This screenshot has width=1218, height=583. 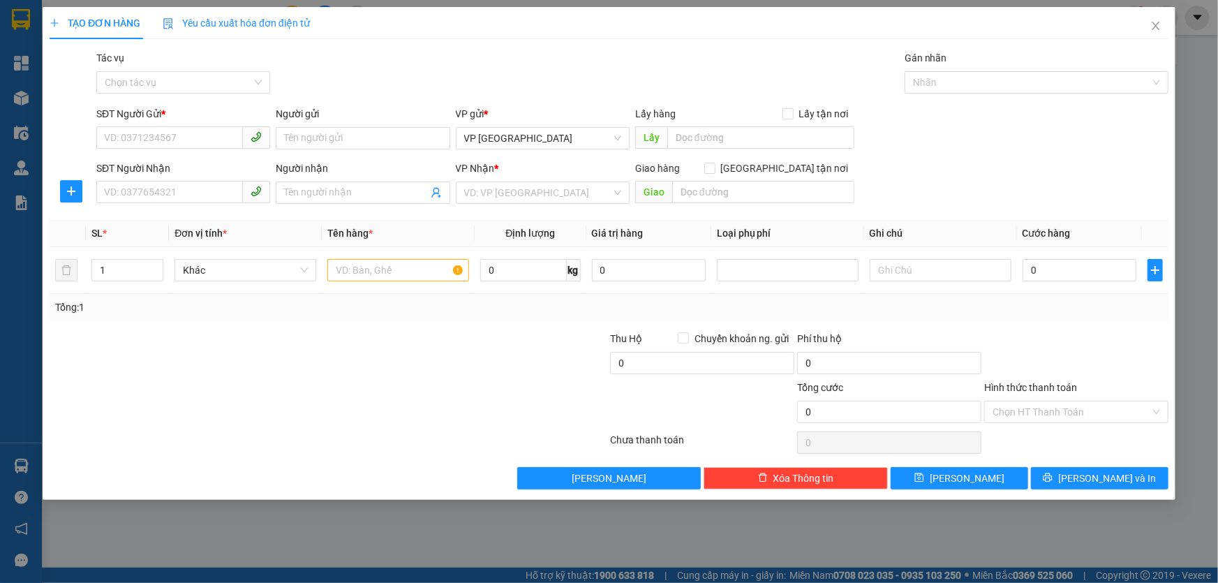 I want to click on div: Người nhận, so click(x=362, y=168).